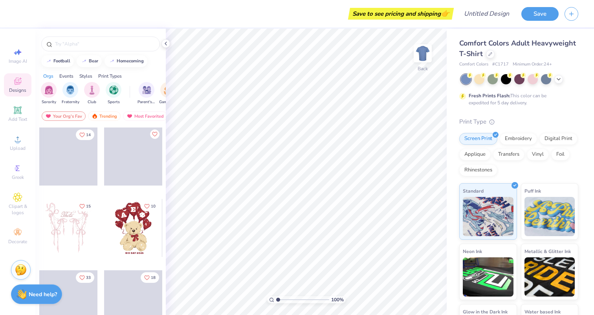 This screenshot has height=315, width=594. What do you see at coordinates (168, 90) in the screenshot?
I see `img: Game Day Image` at bounding box center [168, 90].